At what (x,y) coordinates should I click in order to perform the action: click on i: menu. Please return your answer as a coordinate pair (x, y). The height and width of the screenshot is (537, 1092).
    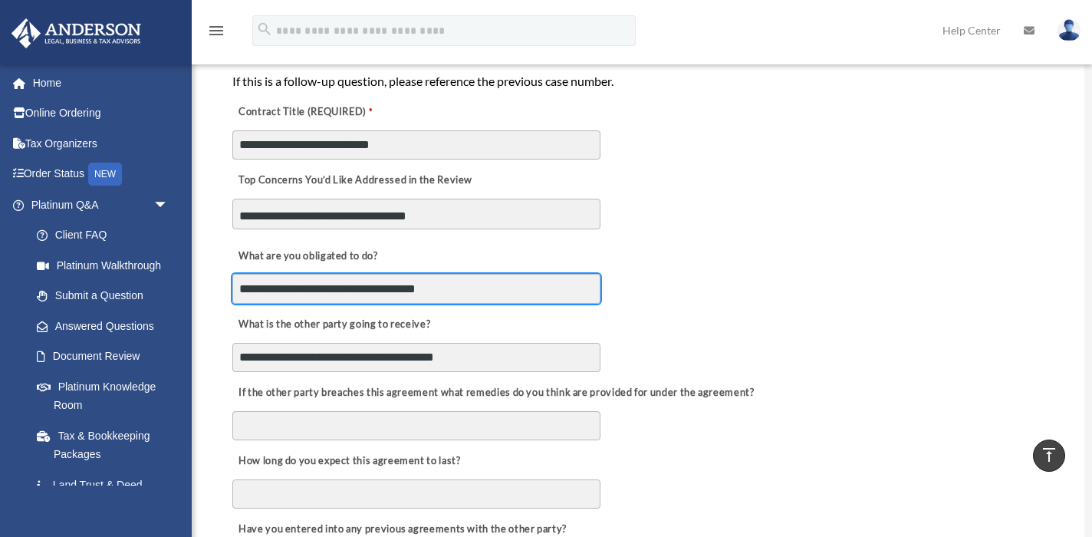
    Looking at the image, I should click on (216, 31).